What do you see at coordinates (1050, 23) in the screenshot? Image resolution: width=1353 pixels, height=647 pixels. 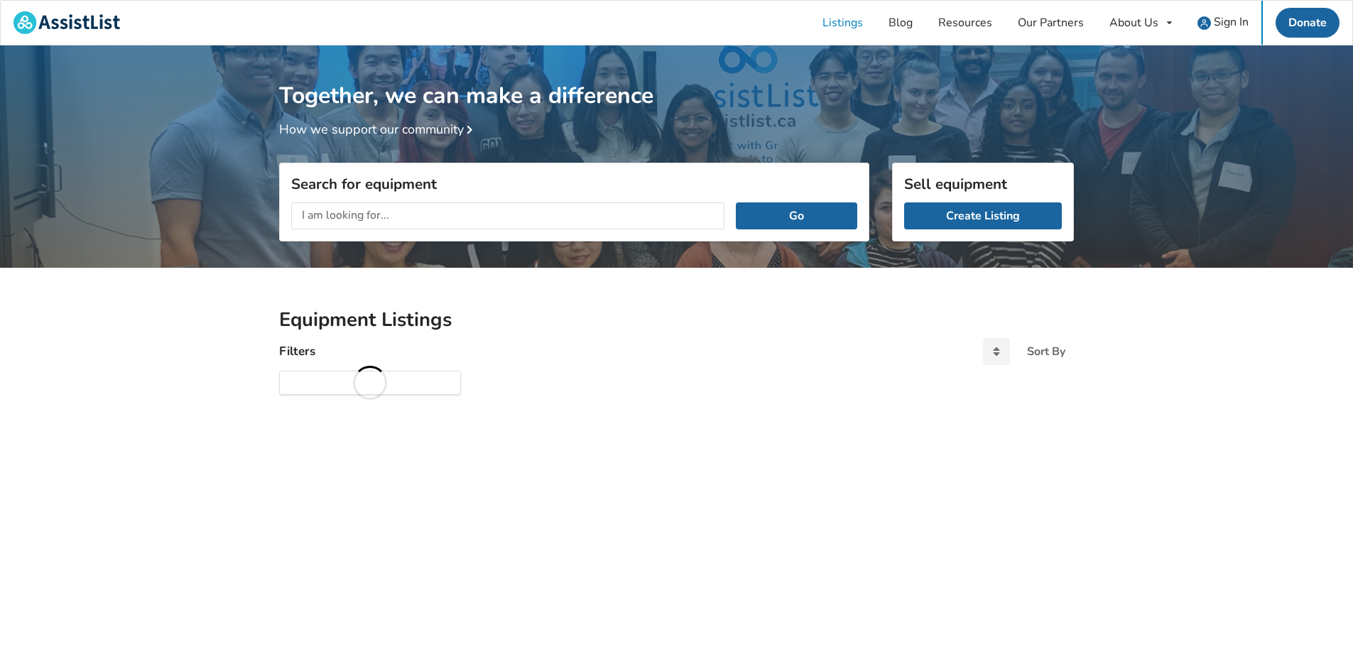 I see `a: Our Partners` at bounding box center [1050, 23].